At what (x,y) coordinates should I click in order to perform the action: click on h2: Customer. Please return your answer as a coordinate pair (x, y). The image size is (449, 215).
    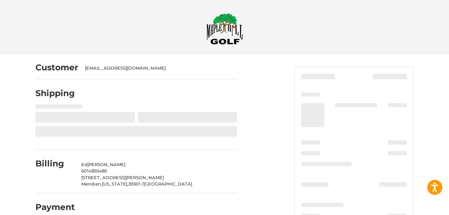
    Looking at the image, I should click on (57, 67).